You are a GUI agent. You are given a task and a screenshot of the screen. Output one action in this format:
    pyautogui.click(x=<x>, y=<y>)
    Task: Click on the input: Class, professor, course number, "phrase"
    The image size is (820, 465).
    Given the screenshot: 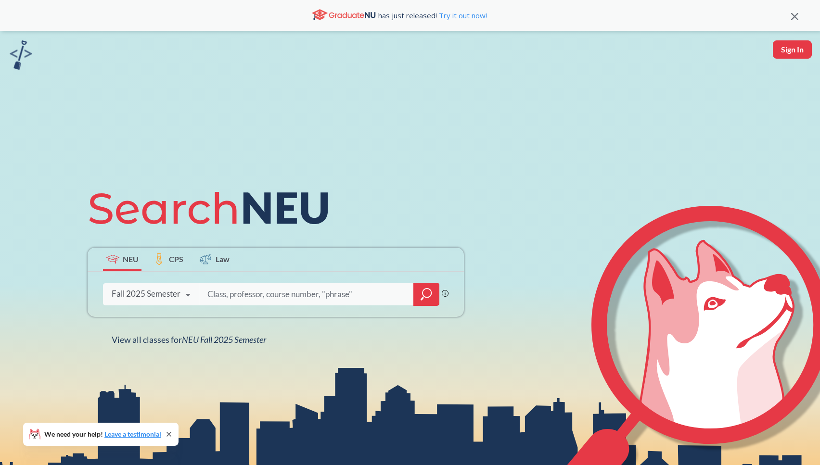 What is the action you would take?
    pyautogui.click(x=306, y=294)
    